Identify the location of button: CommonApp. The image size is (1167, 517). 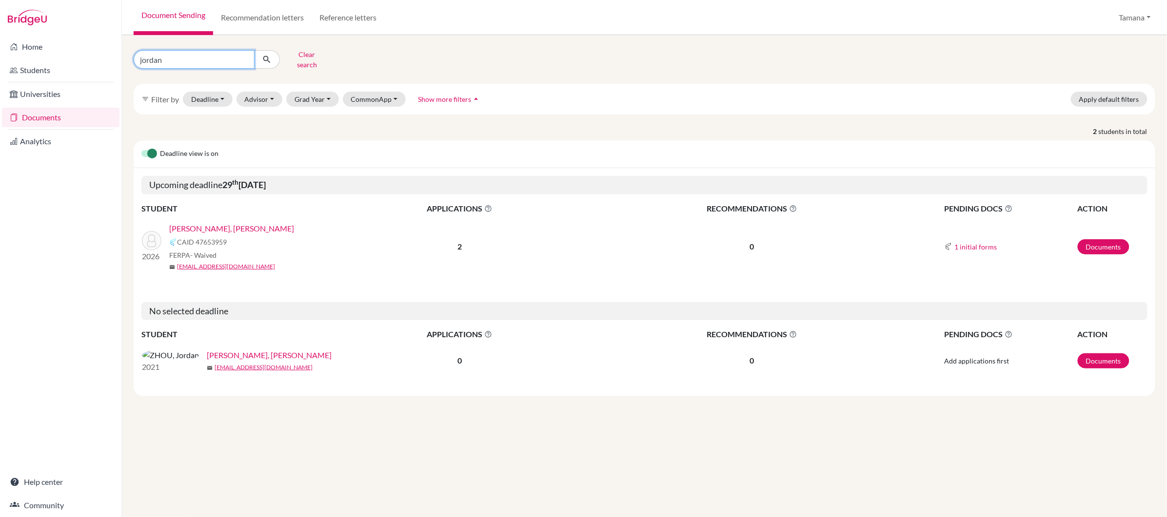
(375, 99).